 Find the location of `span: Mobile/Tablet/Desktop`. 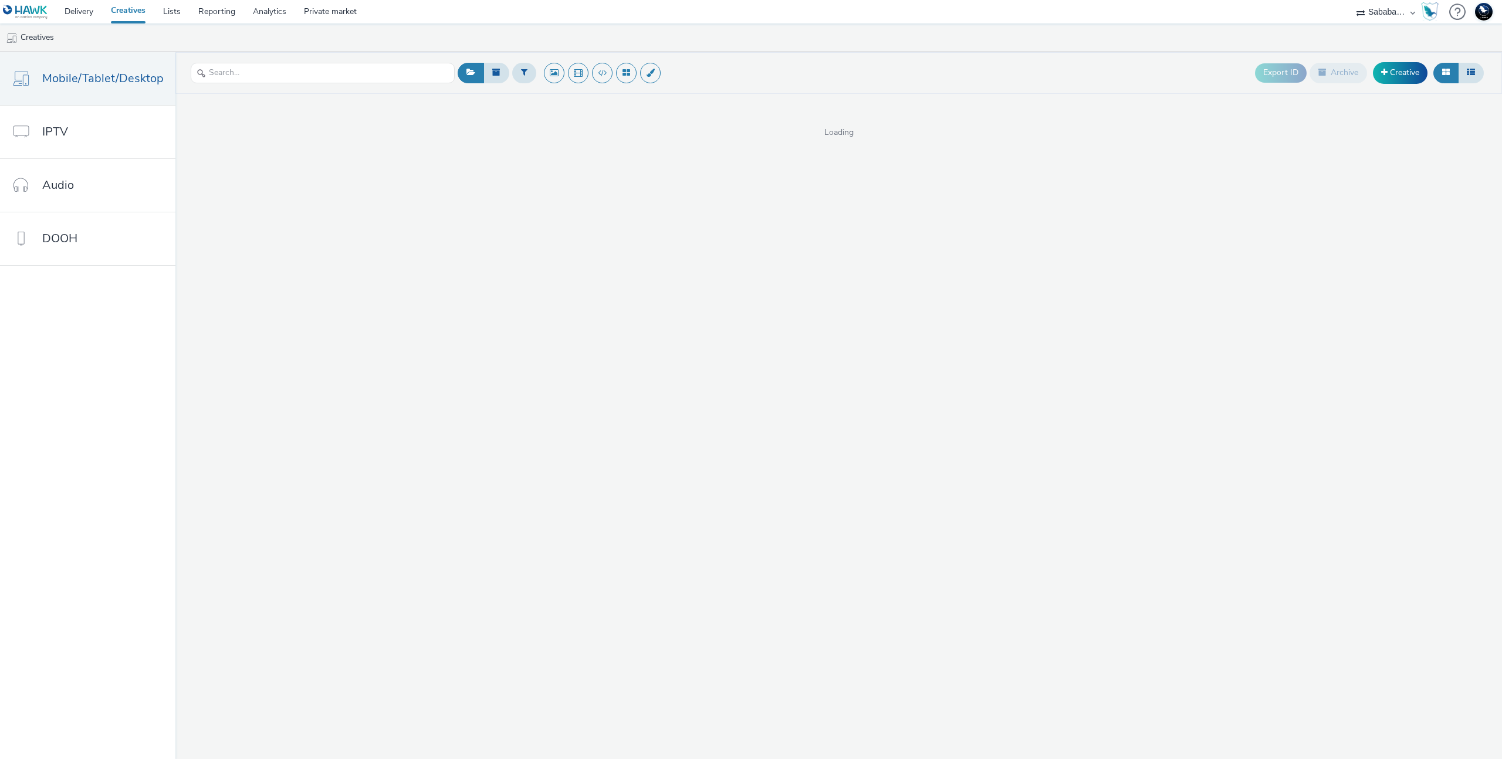

span: Mobile/Tablet/Desktop is located at coordinates (103, 78).